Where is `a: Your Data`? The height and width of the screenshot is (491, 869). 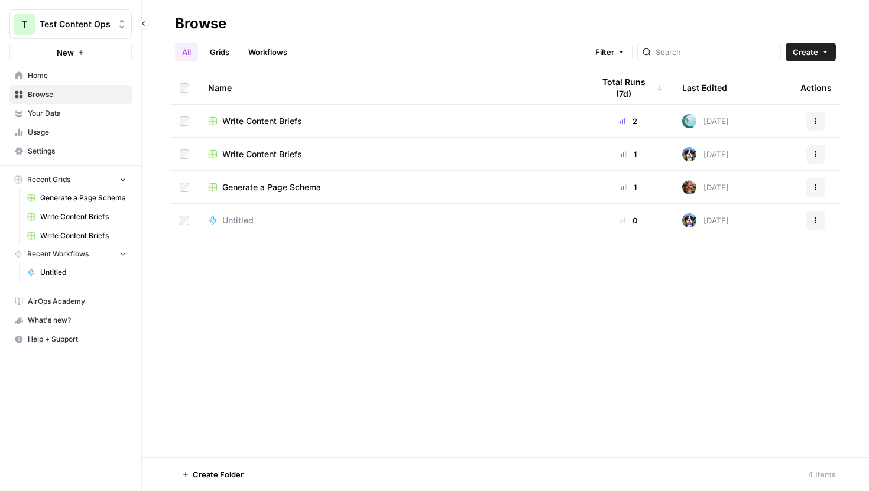 a: Your Data is located at coordinates (70, 114).